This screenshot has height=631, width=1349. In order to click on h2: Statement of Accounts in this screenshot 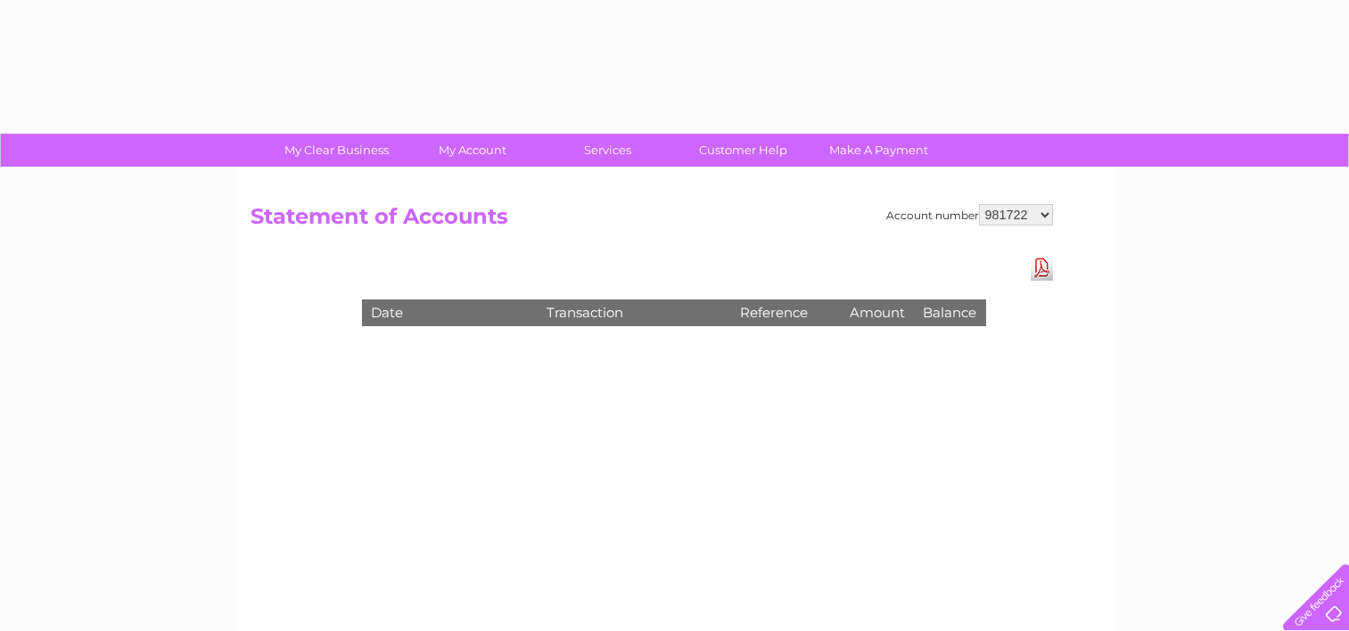, I will do `click(652, 221)`.